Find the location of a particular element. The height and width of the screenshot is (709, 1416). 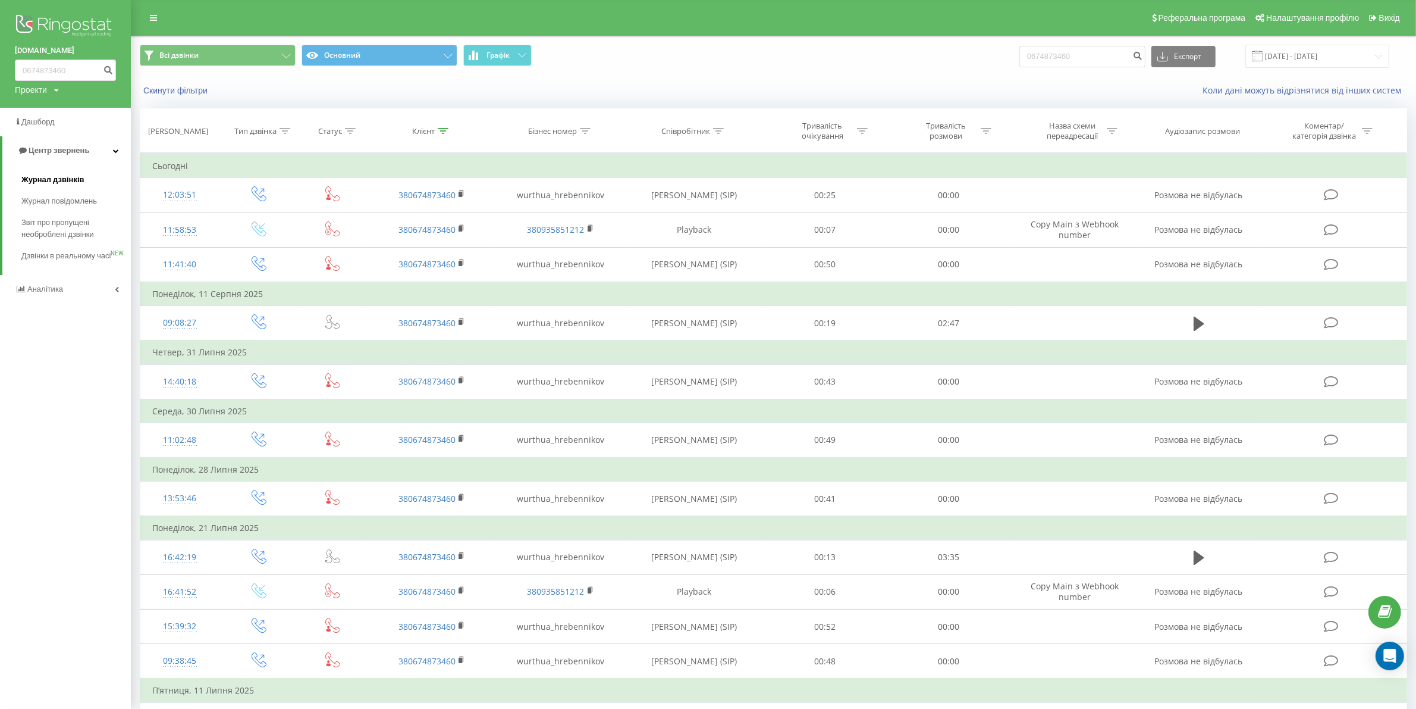

td: Сьогодні is located at coordinates (774, 166).